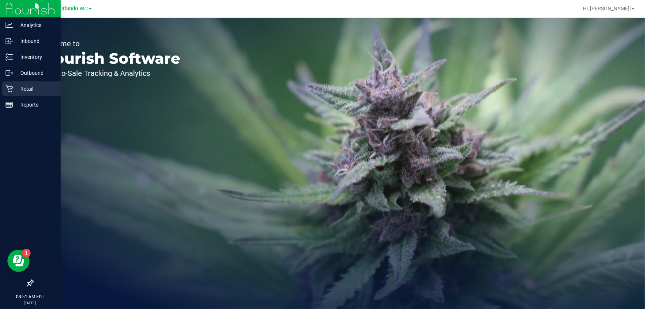 Image resolution: width=645 pixels, height=309 pixels. What do you see at coordinates (110, 58) in the screenshot?
I see `p: Flourish Software` at bounding box center [110, 58].